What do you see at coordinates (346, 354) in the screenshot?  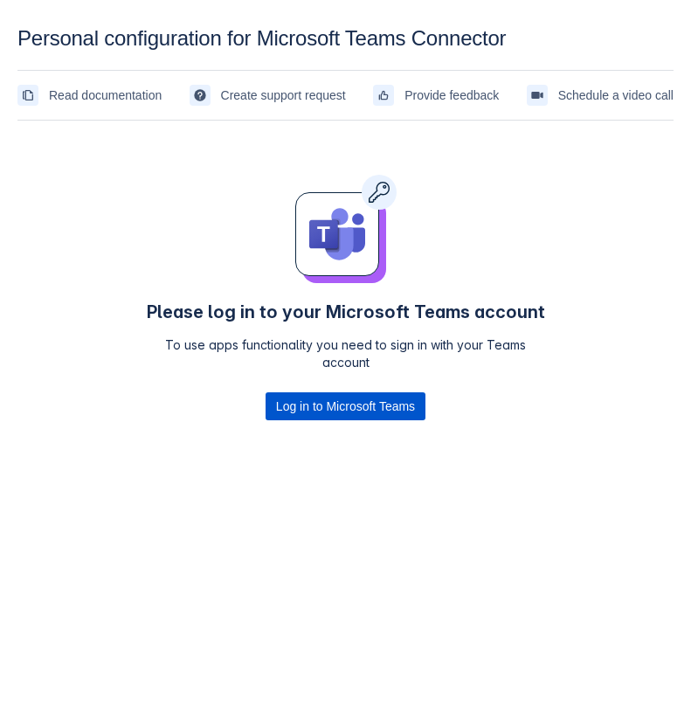 I see `p: To use apps functionality you need to sign in with your Teams account` at bounding box center [346, 354].